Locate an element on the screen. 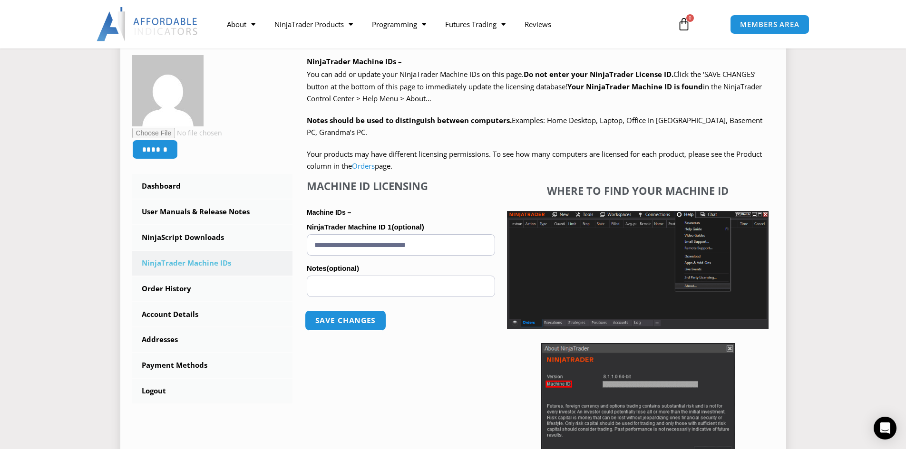 The image size is (906, 449). b: Do not enter your NinjaTrader License ID. is located at coordinates (598, 74).